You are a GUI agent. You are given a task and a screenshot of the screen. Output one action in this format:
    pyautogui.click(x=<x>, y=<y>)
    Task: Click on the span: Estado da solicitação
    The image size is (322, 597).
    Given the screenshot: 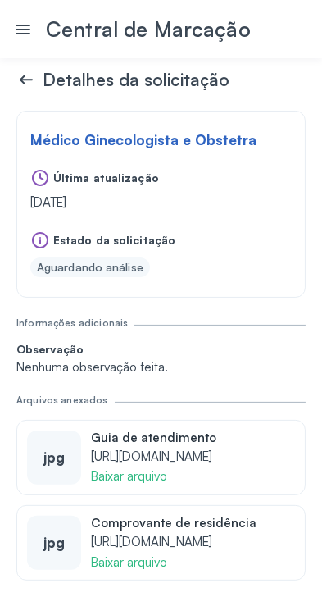 What is the action you would take?
    pyautogui.click(x=114, y=240)
    